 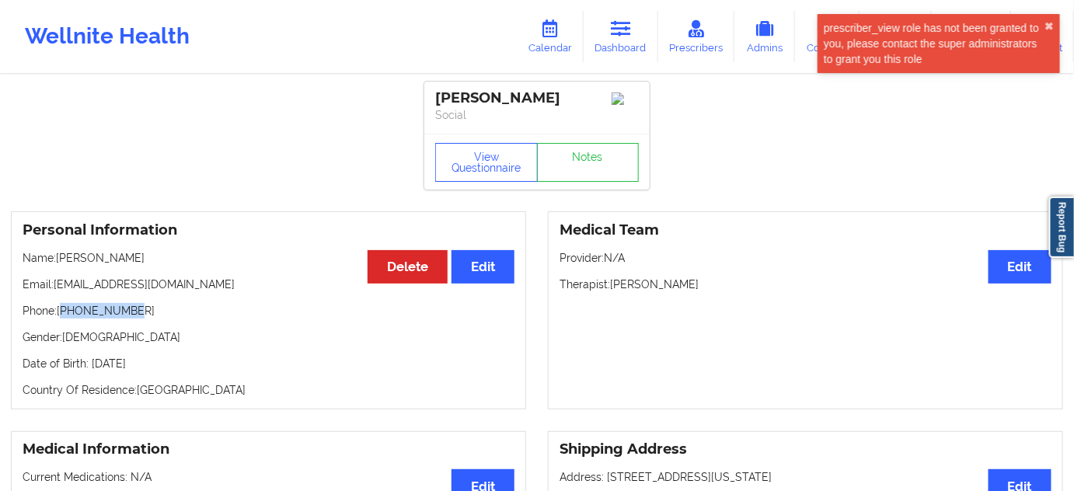 I want to click on a: Prescribers, so click(x=696, y=37).